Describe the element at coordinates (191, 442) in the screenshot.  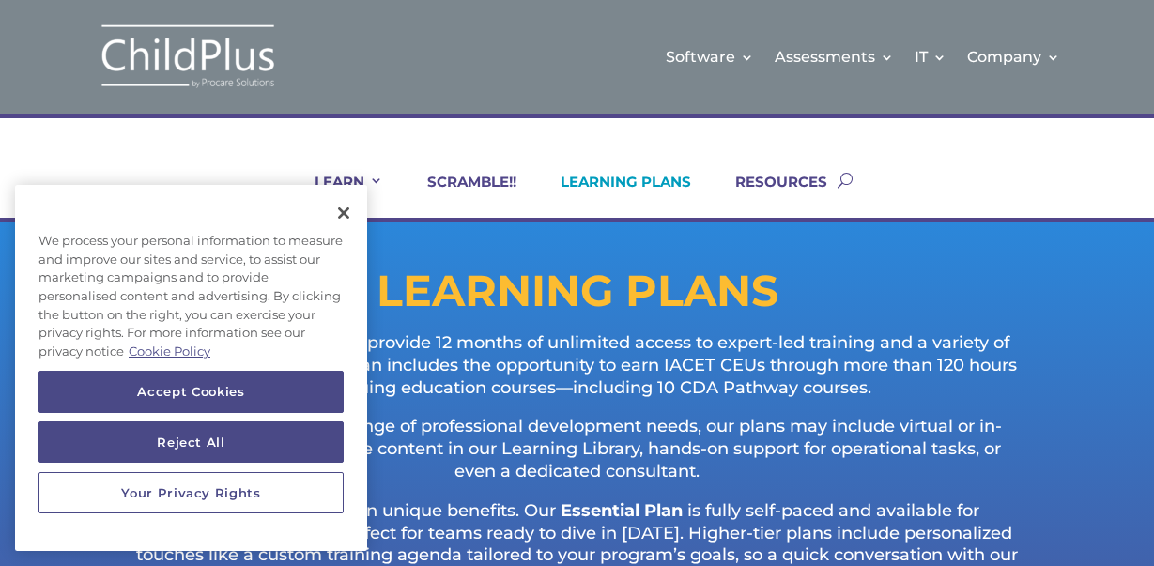
I see `button: Reject All` at that location.